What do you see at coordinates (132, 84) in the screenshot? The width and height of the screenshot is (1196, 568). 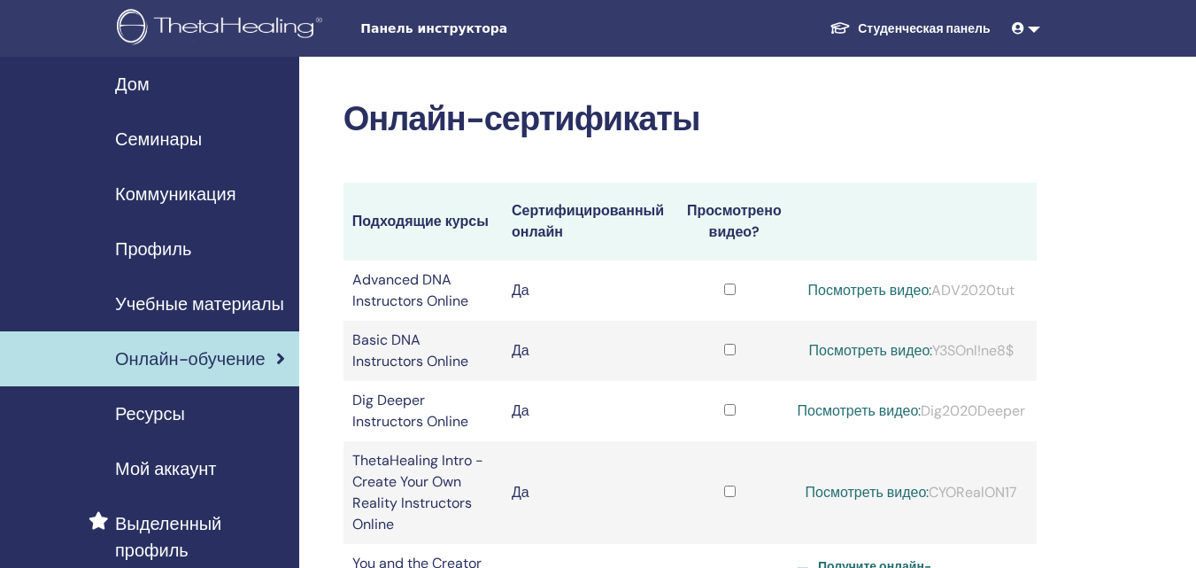 I see `span: Дом` at bounding box center [132, 84].